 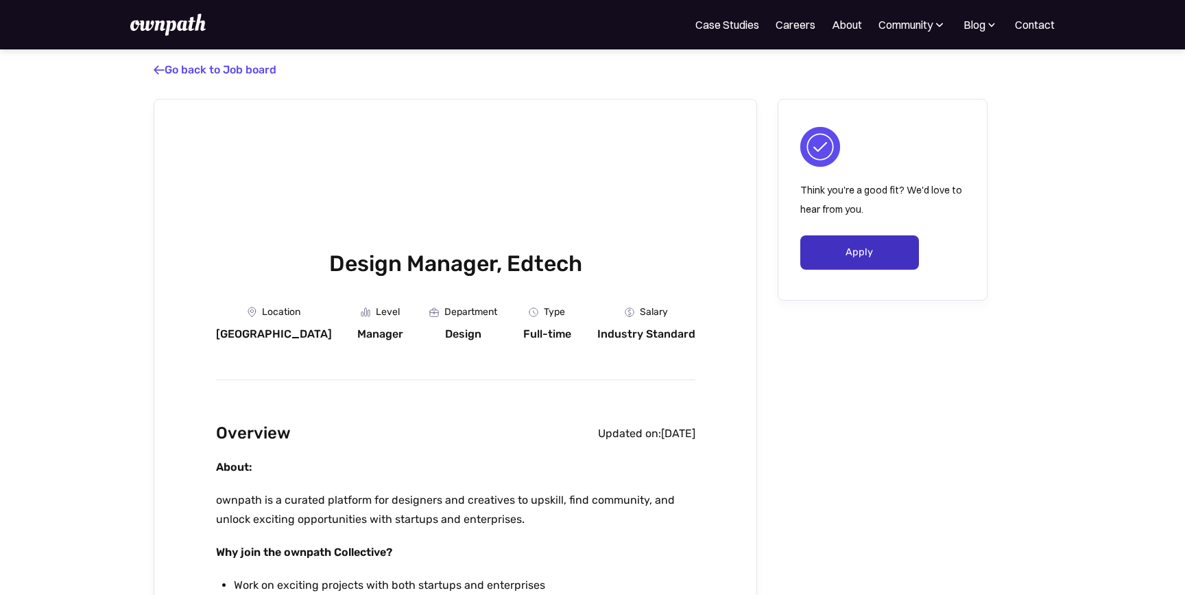 I want to click on div: Manager, so click(x=380, y=334).